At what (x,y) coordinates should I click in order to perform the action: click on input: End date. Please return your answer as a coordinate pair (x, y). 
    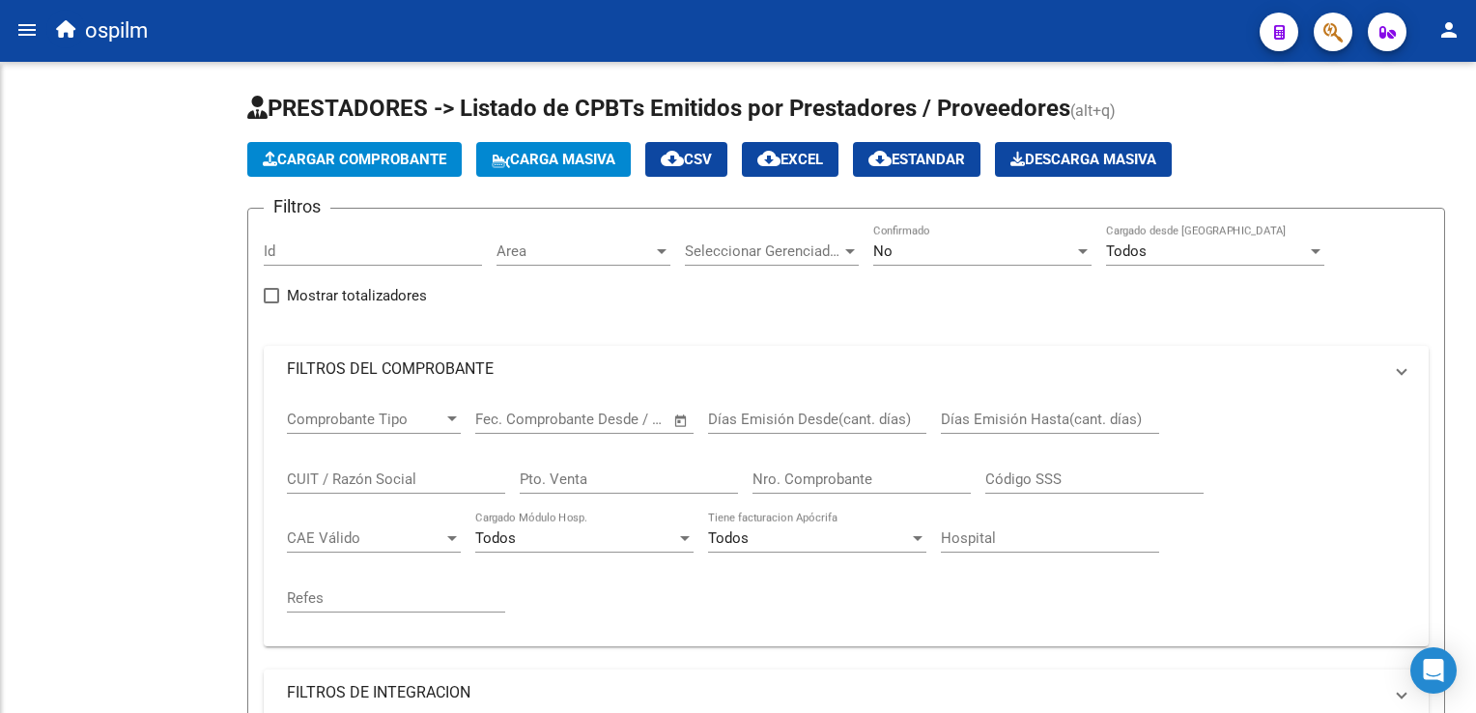
    Looking at the image, I should click on (602, 419).